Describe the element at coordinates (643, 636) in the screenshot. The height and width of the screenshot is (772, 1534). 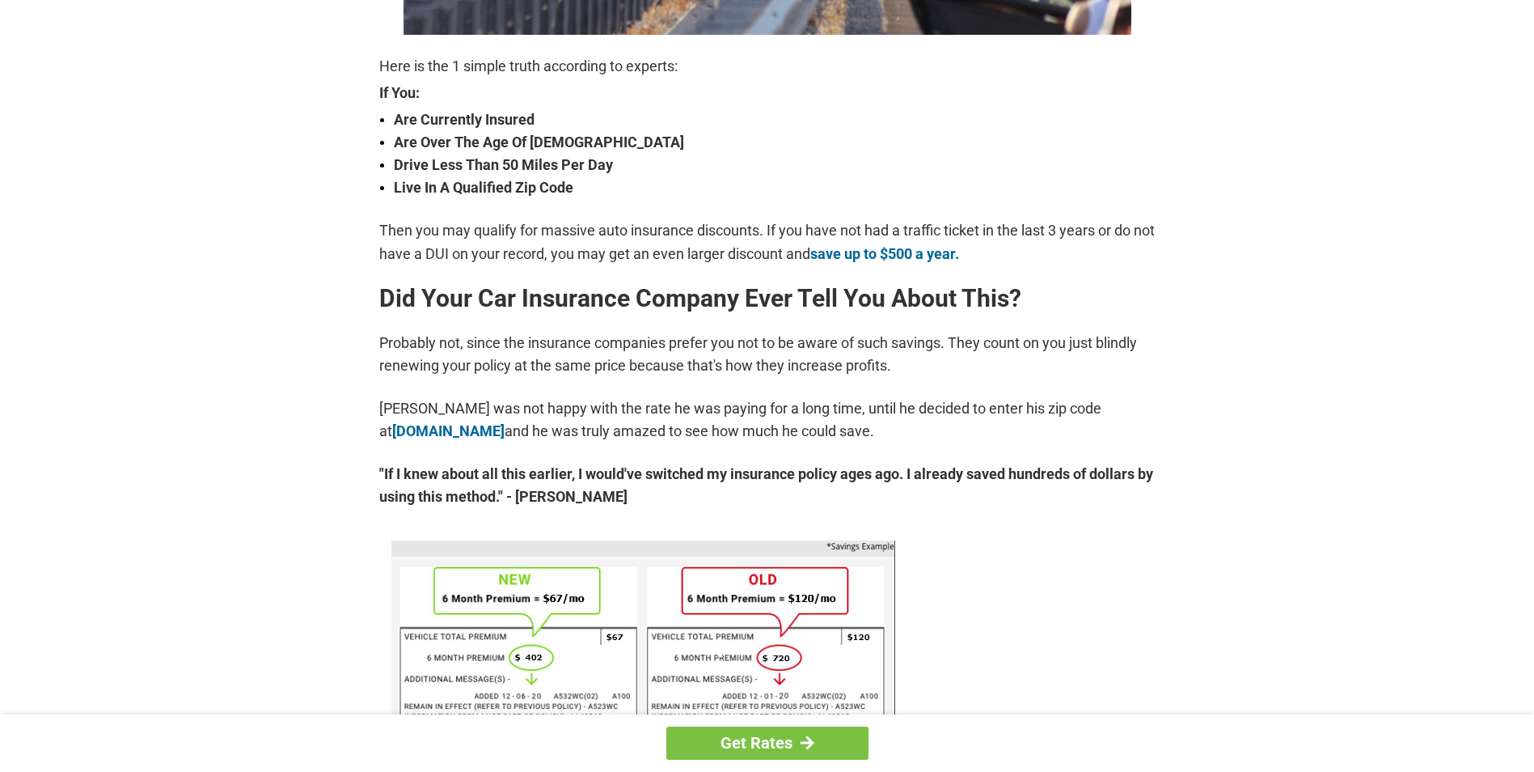
I see `img: savings` at that location.